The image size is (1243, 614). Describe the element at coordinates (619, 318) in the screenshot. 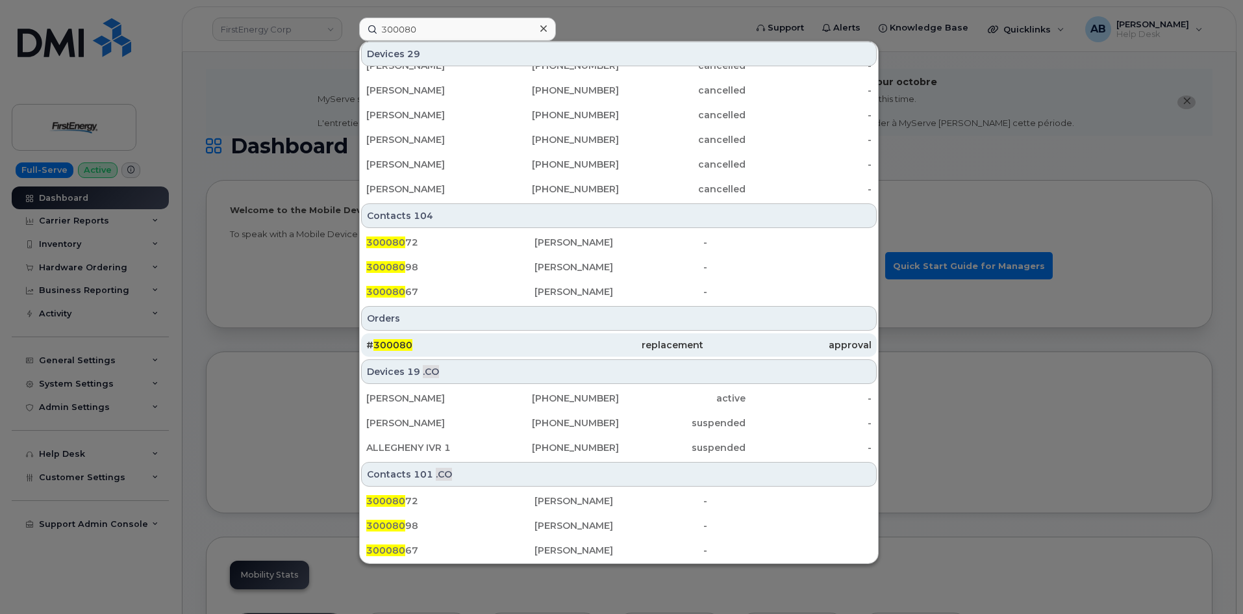

I see `div: Orders` at that location.